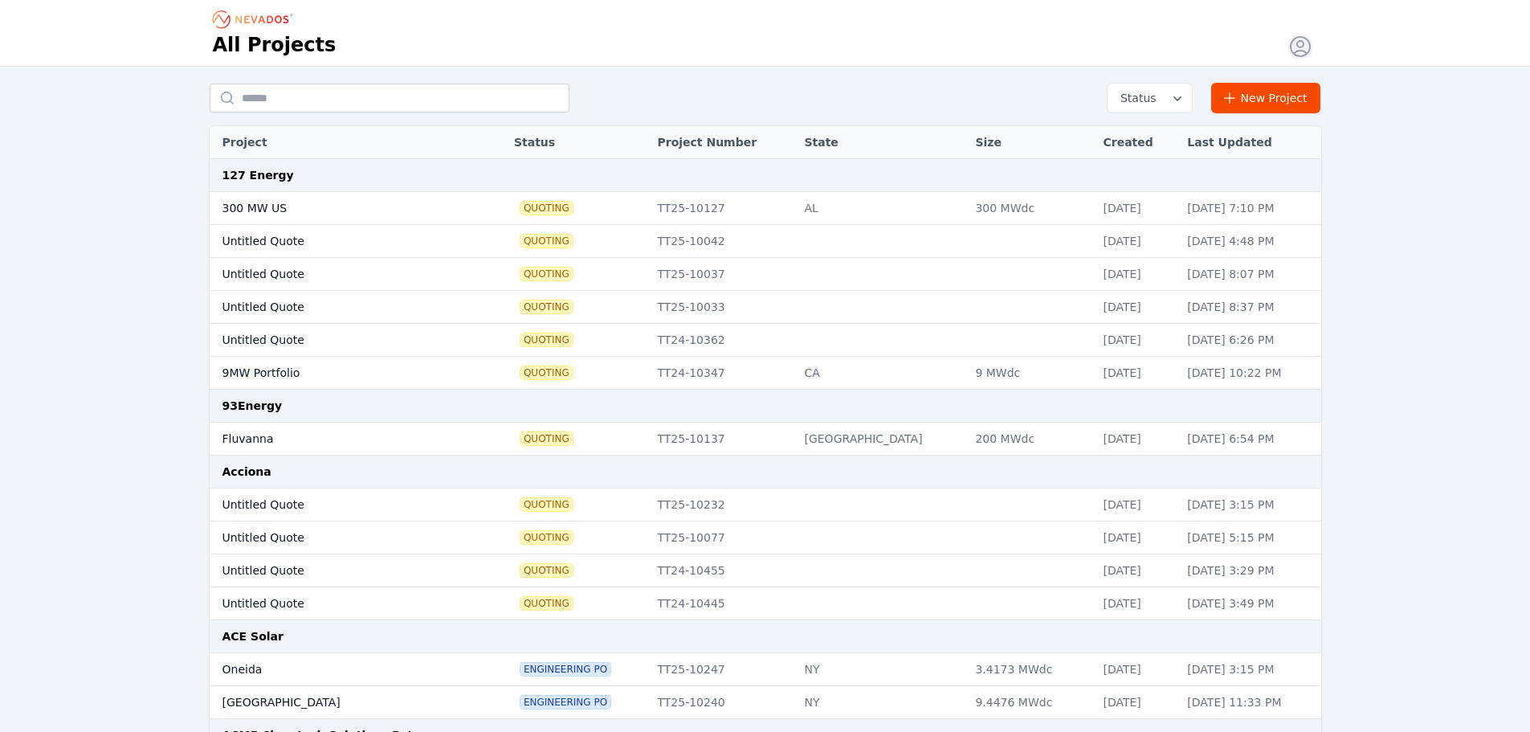  I want to click on td: Oneida, so click(337, 669).